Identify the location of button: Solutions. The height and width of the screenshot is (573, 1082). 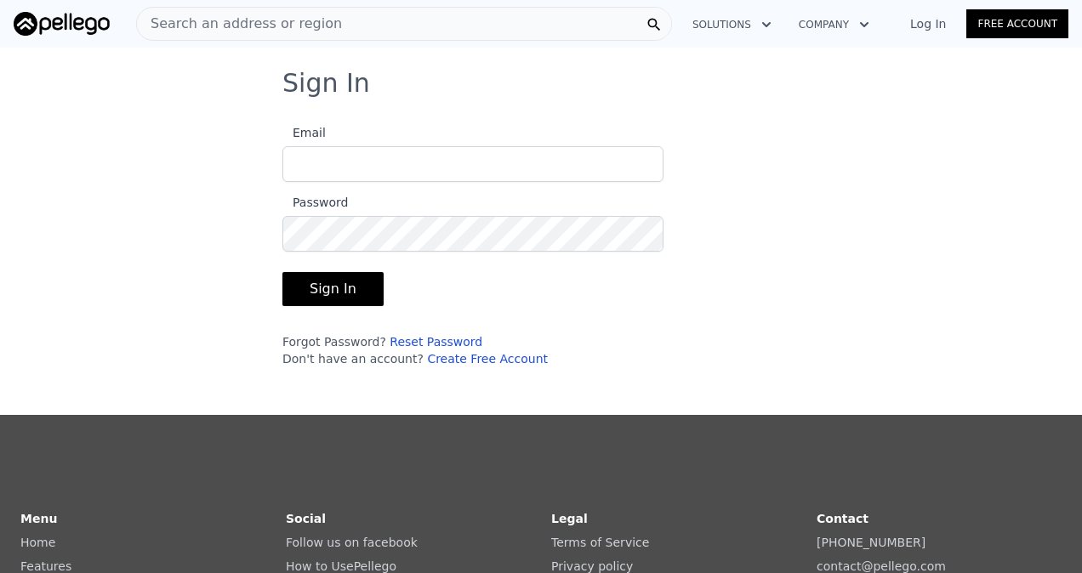
(732, 25).